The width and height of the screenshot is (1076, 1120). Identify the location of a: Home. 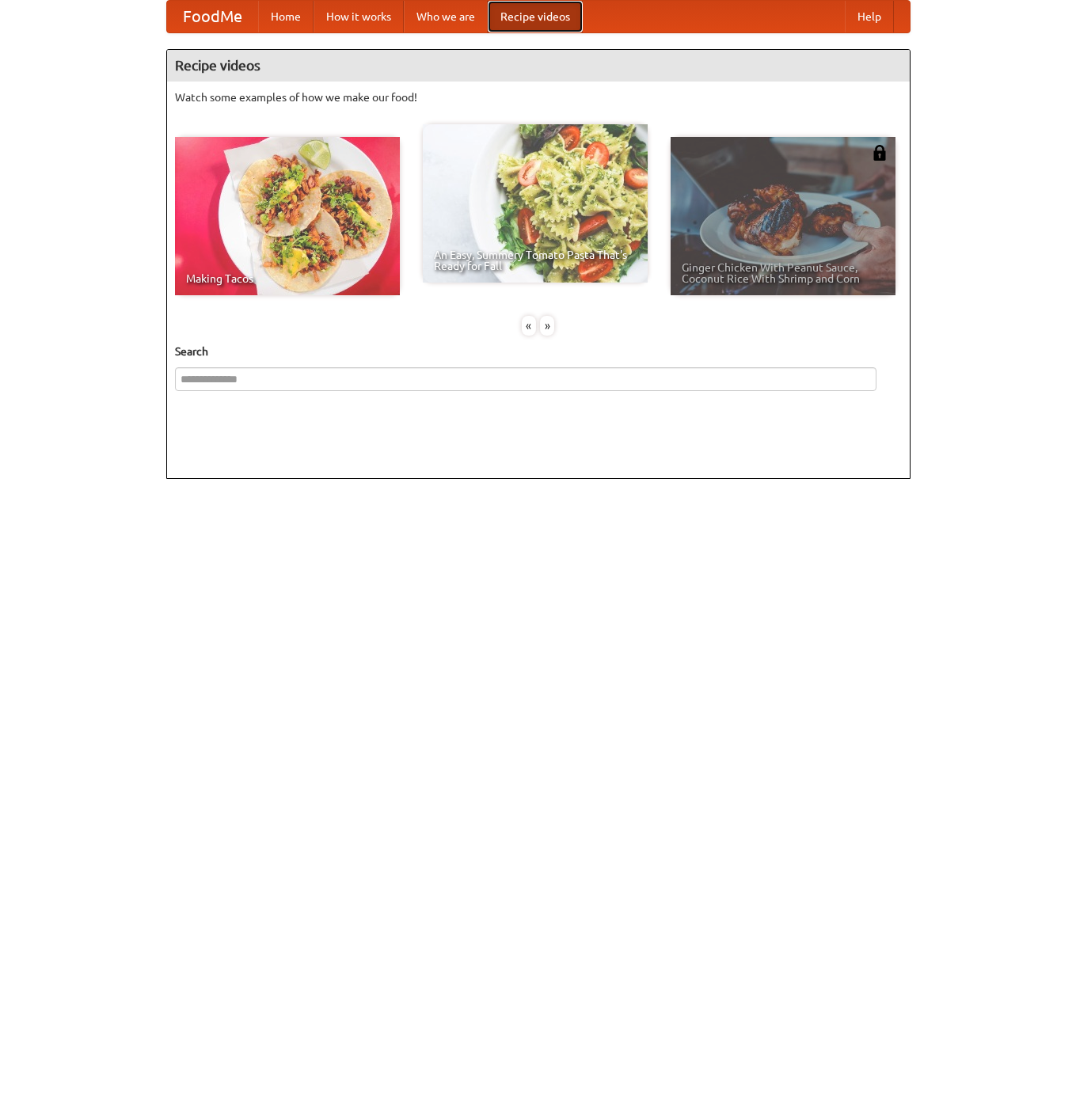
(286, 17).